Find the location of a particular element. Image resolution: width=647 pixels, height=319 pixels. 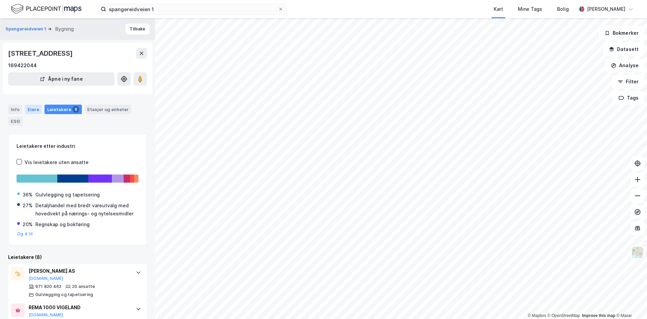

button: Åpne i ny fane is located at coordinates (61, 79).